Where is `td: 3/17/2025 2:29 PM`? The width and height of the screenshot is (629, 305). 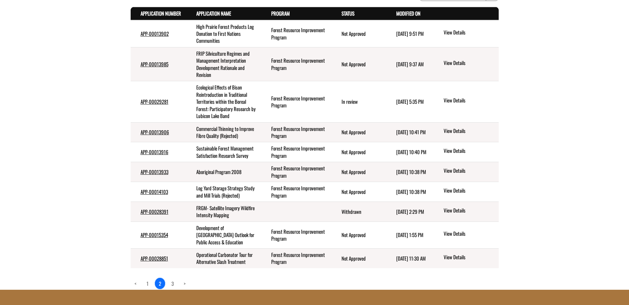
td: 3/17/2025 2:29 PM is located at coordinates (410, 212).